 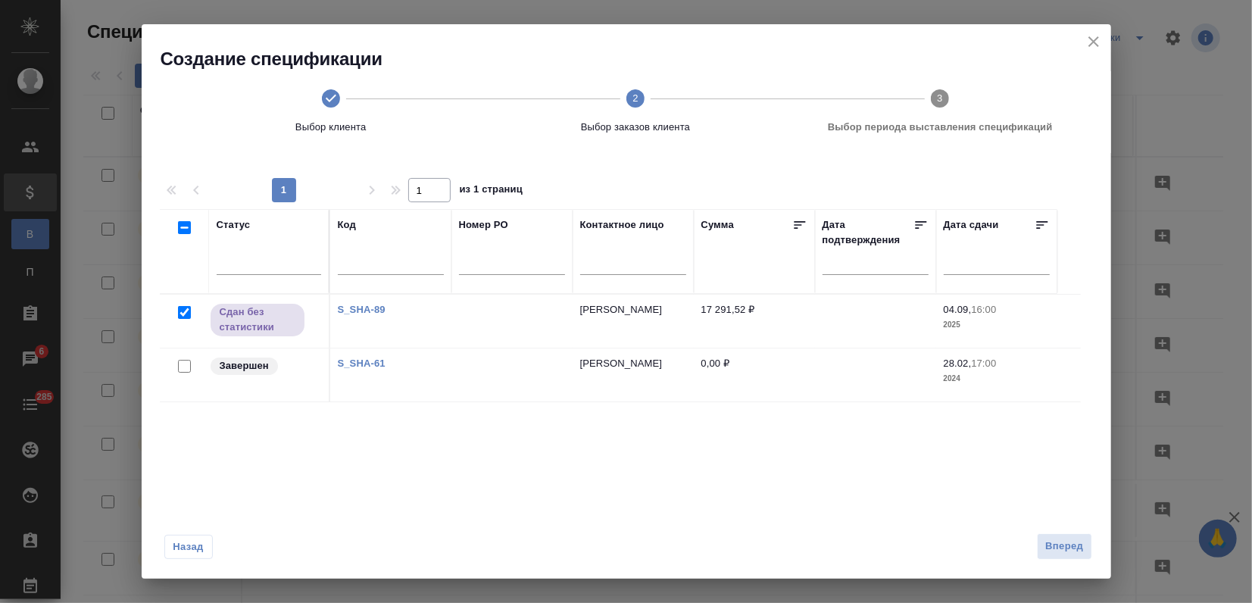 I want to click on span: Назад, so click(x=189, y=547).